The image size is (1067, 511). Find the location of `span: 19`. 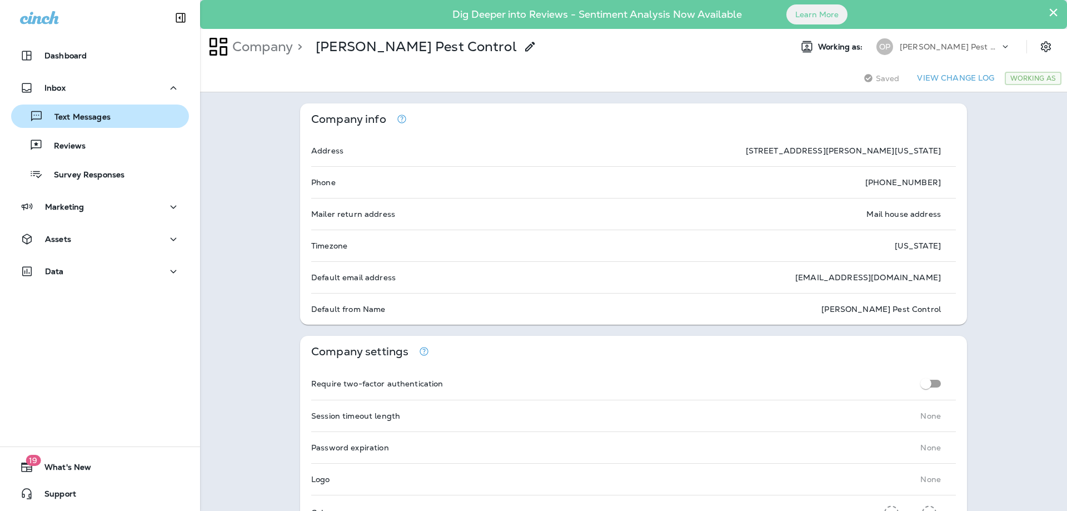

span: 19 is located at coordinates (33, 460).